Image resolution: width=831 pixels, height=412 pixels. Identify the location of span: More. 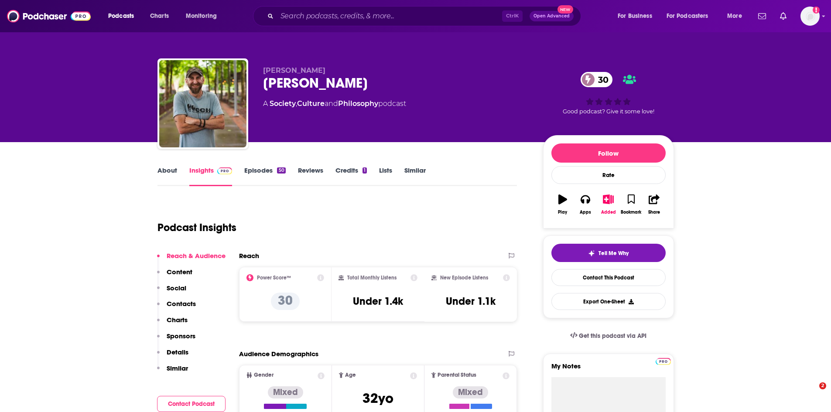
(735, 16).